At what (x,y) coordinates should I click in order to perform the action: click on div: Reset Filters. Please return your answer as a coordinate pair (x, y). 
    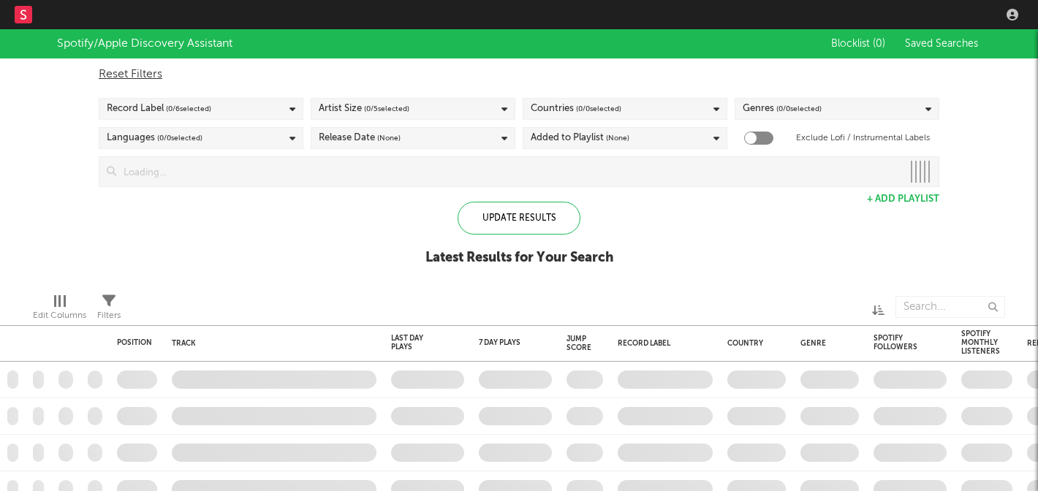
    Looking at the image, I should click on (519, 75).